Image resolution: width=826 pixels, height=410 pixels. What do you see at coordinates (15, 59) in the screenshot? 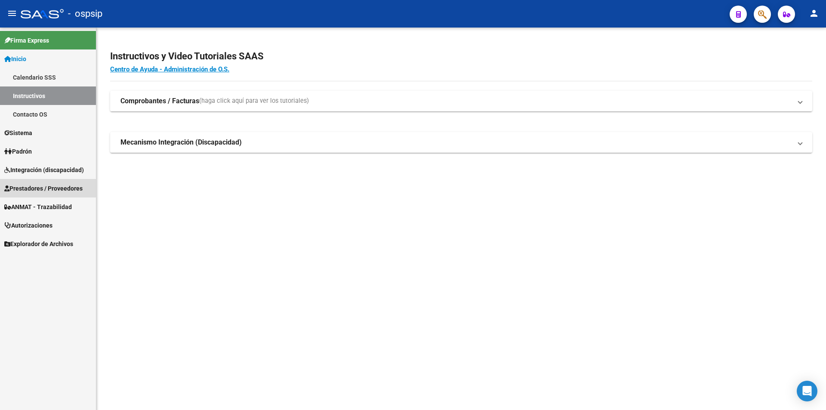
I see `span: Inicio` at bounding box center [15, 59].